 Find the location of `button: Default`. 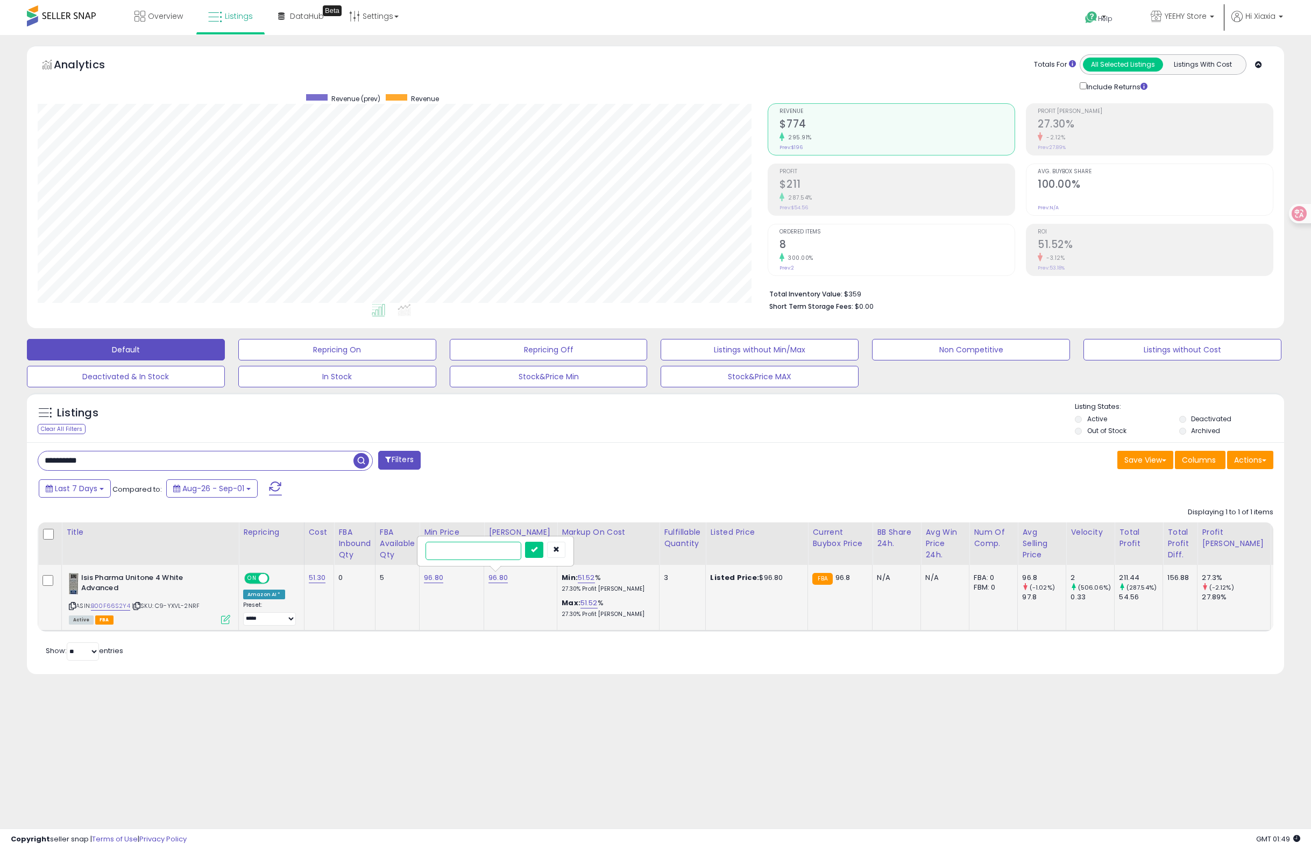

button: Default is located at coordinates (126, 350).